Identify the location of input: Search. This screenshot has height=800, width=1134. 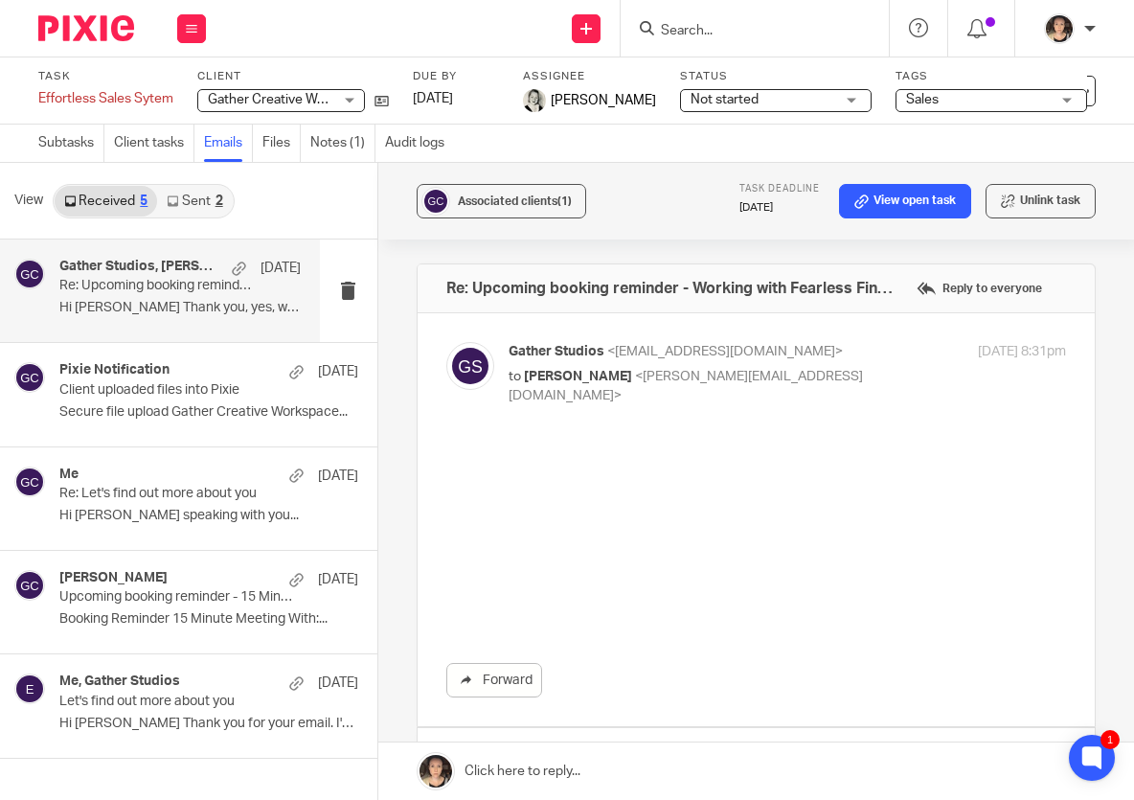
(745, 32).